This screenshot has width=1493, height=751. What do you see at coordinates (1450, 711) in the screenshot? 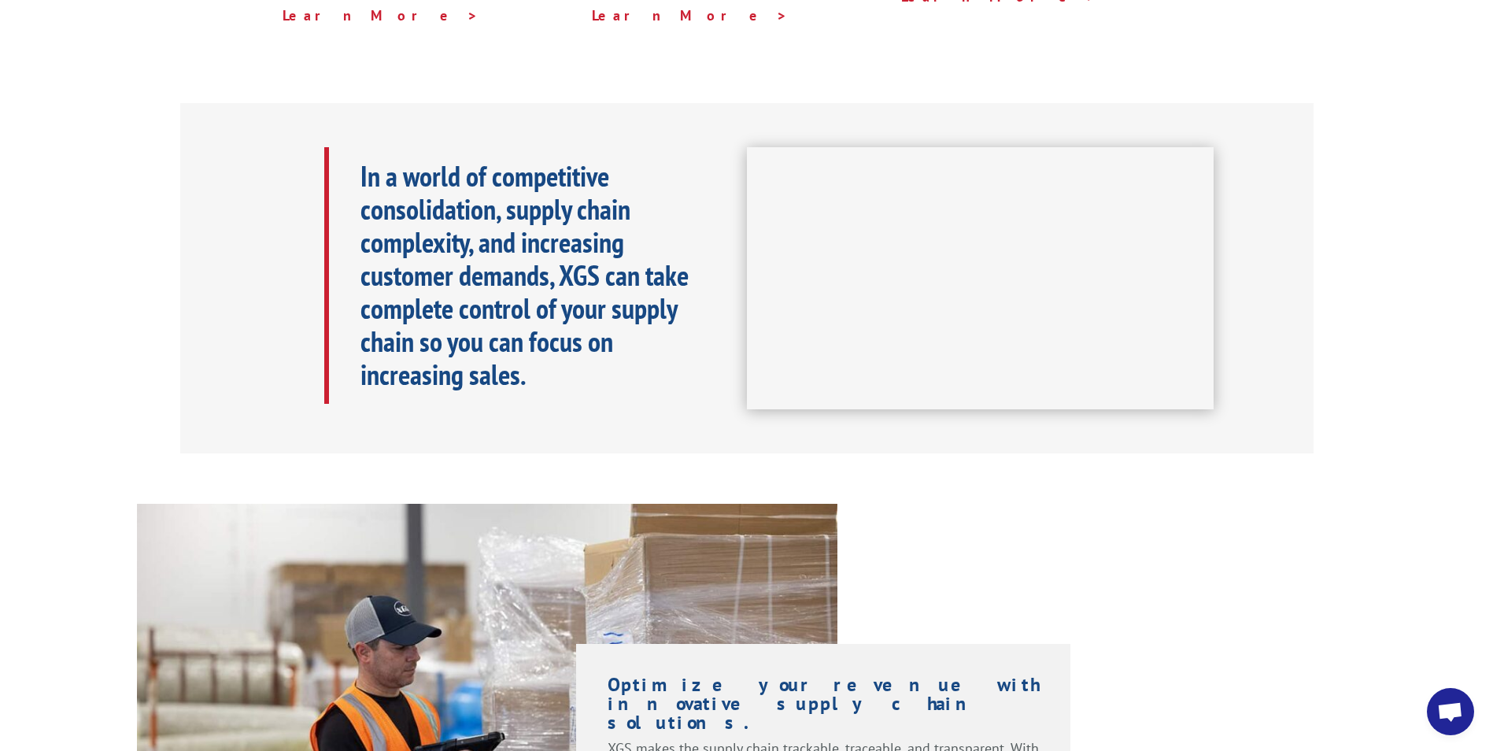
I see `div: Open chat` at bounding box center [1450, 711].